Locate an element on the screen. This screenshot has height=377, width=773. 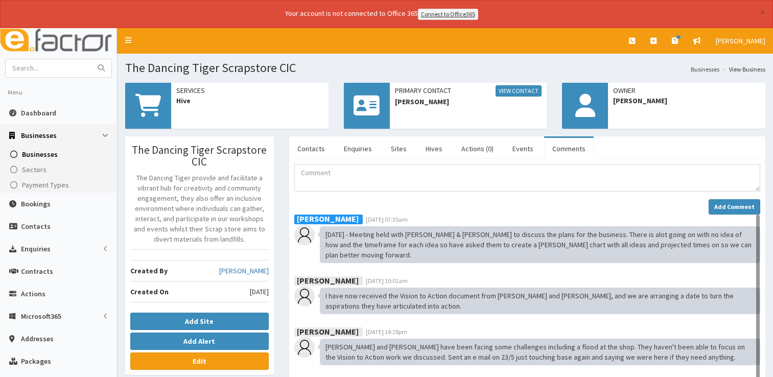
button: Add Comment is located at coordinates (734, 207).